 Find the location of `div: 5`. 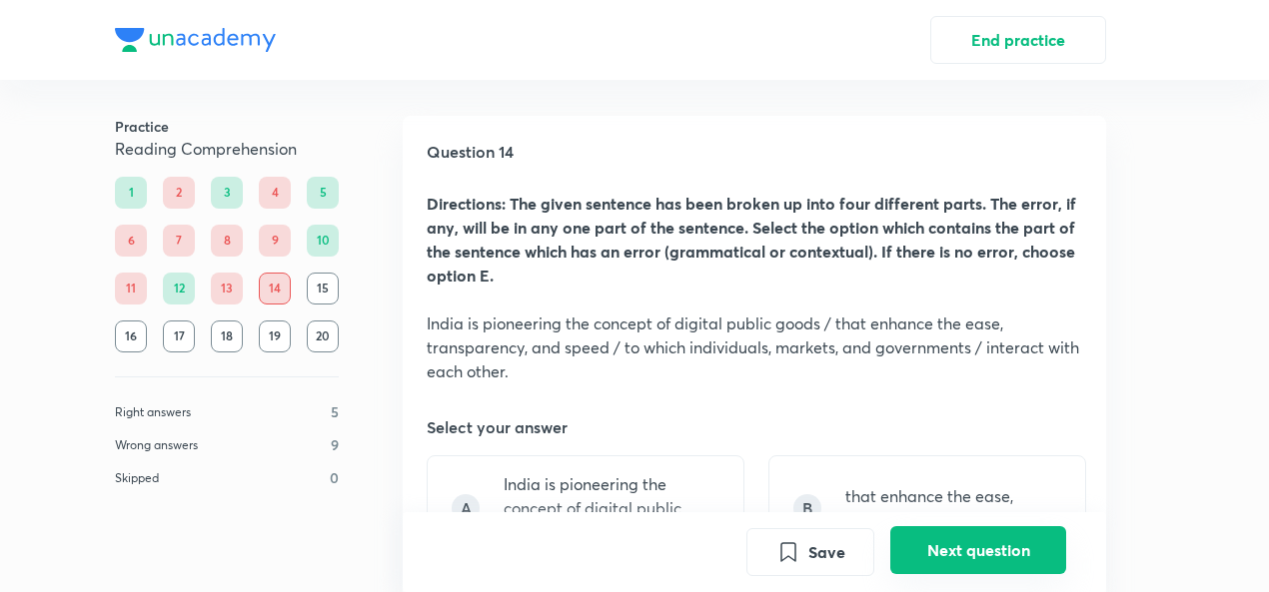

div: 5 is located at coordinates (323, 193).